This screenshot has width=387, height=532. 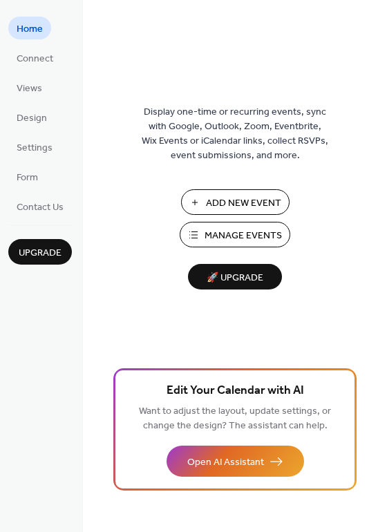 What do you see at coordinates (27, 176) in the screenshot?
I see `a: Form` at bounding box center [27, 176].